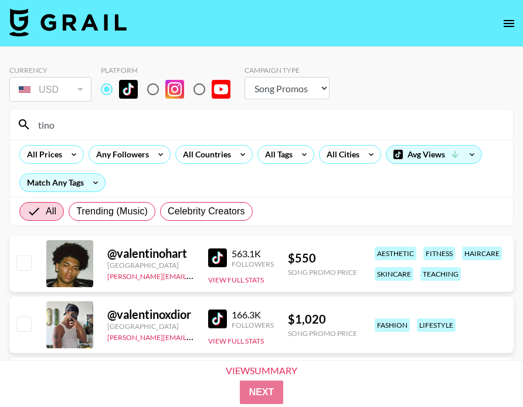  I want to click on div: 563.1K, so click(253, 253).